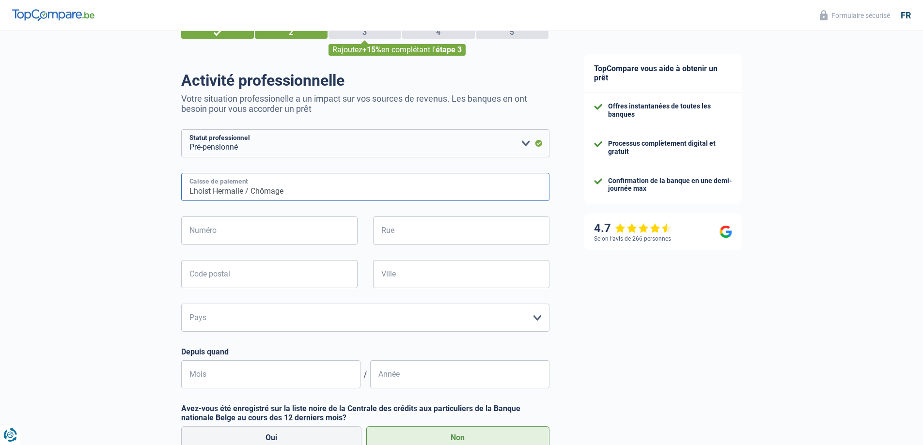  Describe the element at coordinates (365, 32) in the screenshot. I see `div: 3` at that location.